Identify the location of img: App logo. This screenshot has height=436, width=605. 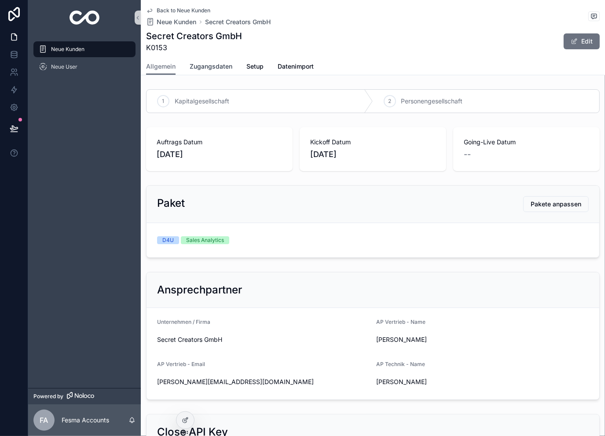
(84, 18).